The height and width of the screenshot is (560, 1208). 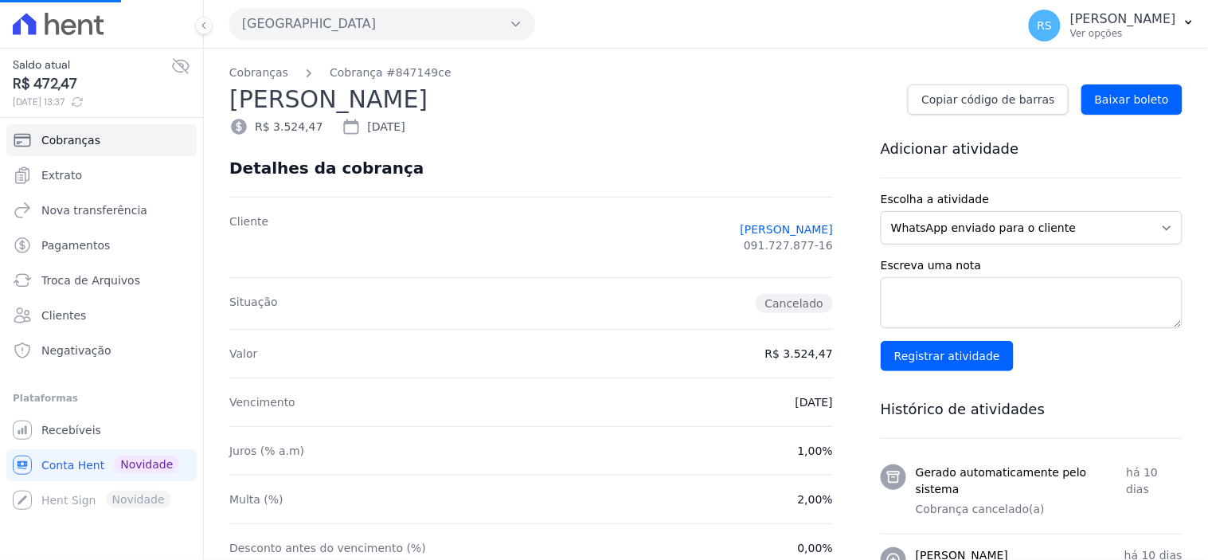 I want to click on a: Copiar código de barras, so click(x=987, y=100).